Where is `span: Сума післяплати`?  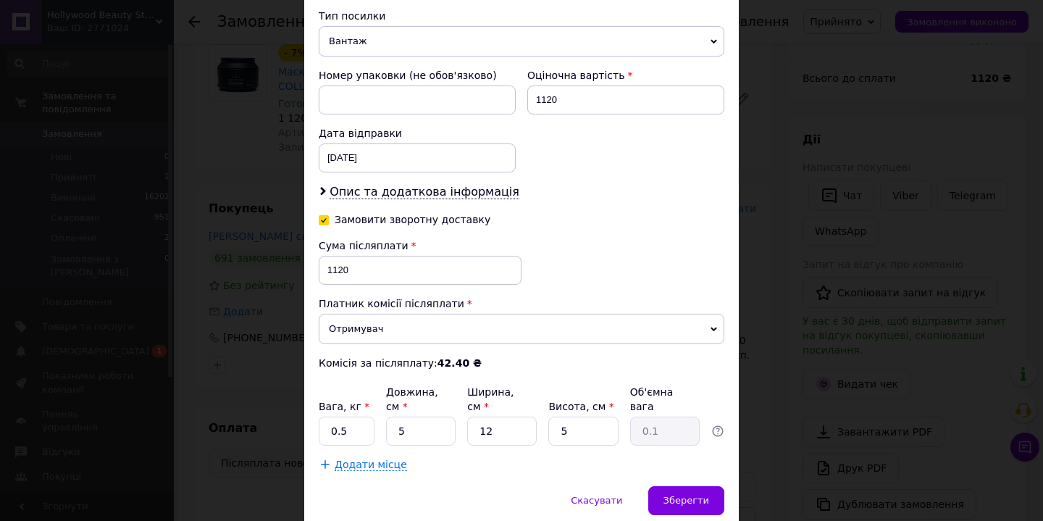
span: Сума післяплати is located at coordinates (364, 246).